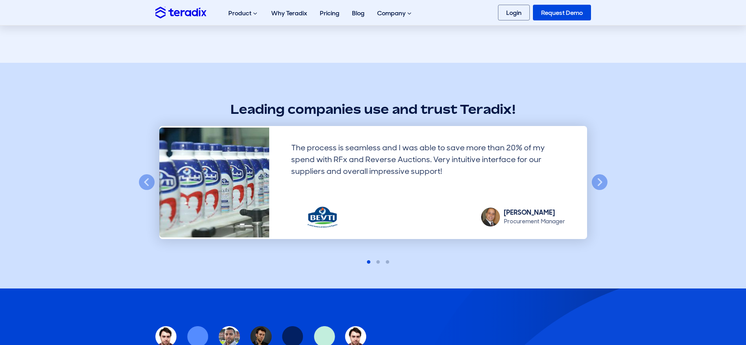 The height and width of the screenshot is (345, 746). I want to click on img: Beyti, so click(323, 217).